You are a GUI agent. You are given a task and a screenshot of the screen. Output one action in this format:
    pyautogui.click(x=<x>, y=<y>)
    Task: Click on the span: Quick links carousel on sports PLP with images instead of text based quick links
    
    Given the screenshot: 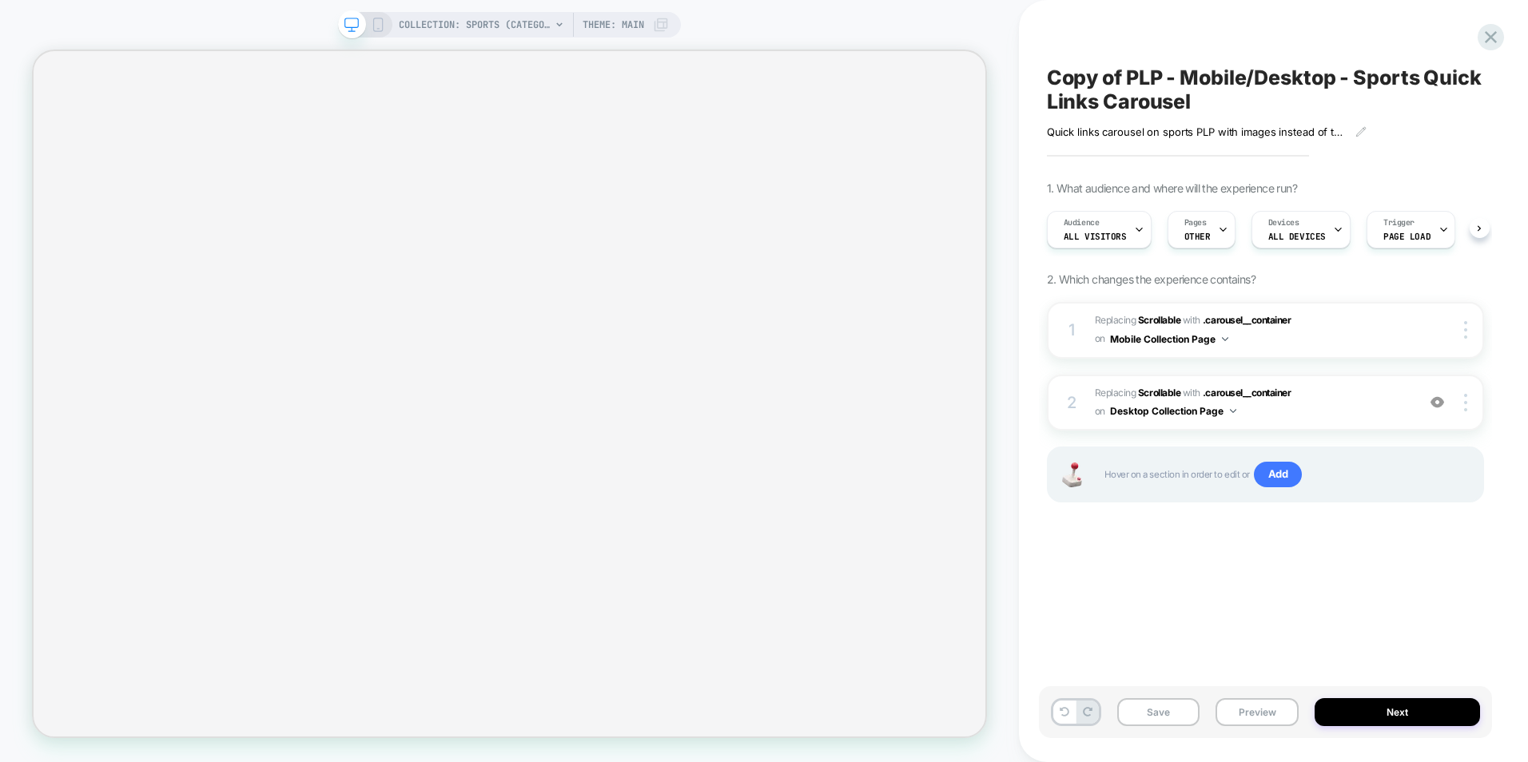 What is the action you would take?
    pyautogui.click(x=1195, y=132)
    